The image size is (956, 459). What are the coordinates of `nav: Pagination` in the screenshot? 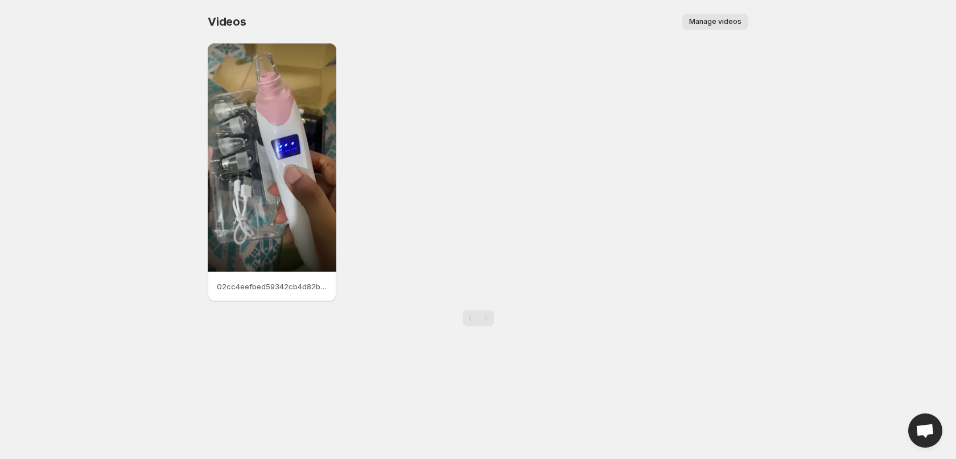 It's located at (478, 318).